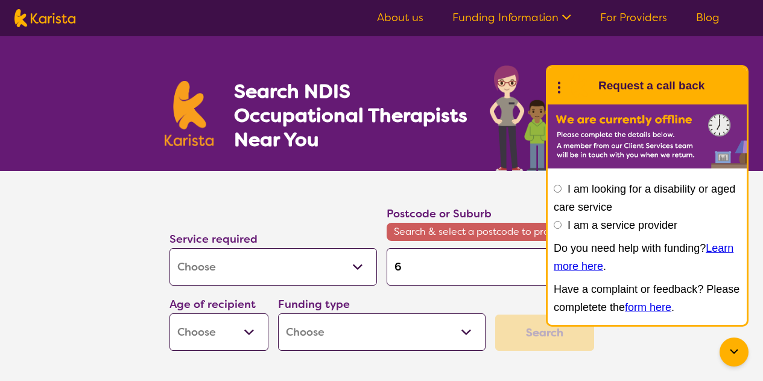 The width and height of the screenshot is (763, 381). Describe the element at coordinates (579, 86) in the screenshot. I see `img: Karista` at that location.